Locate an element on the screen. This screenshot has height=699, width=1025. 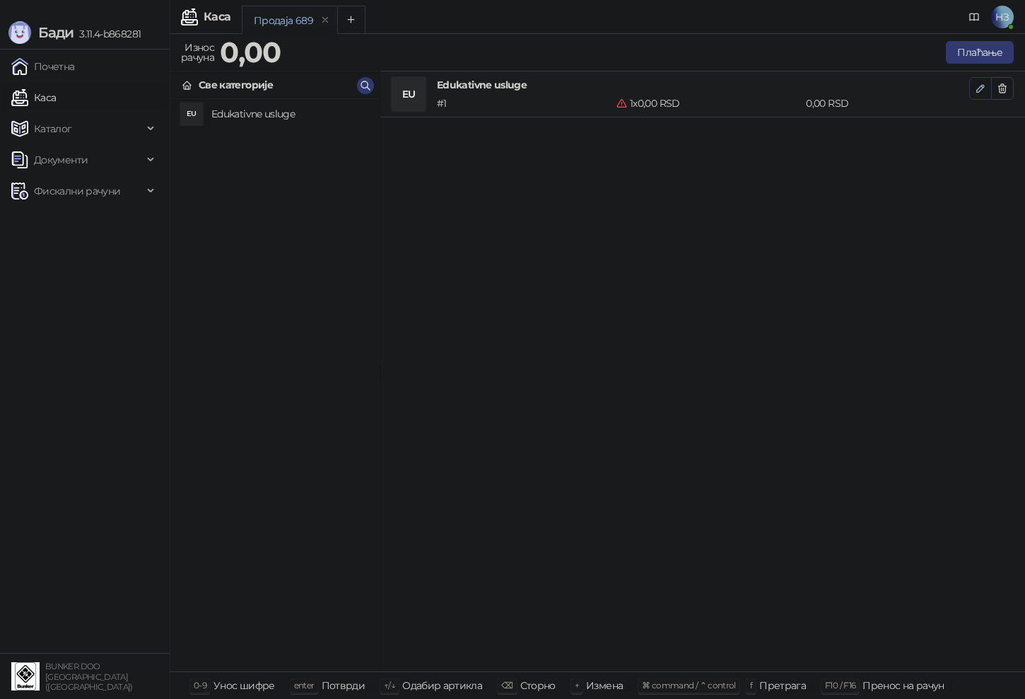
span: 0-9 is located at coordinates (200, 685).